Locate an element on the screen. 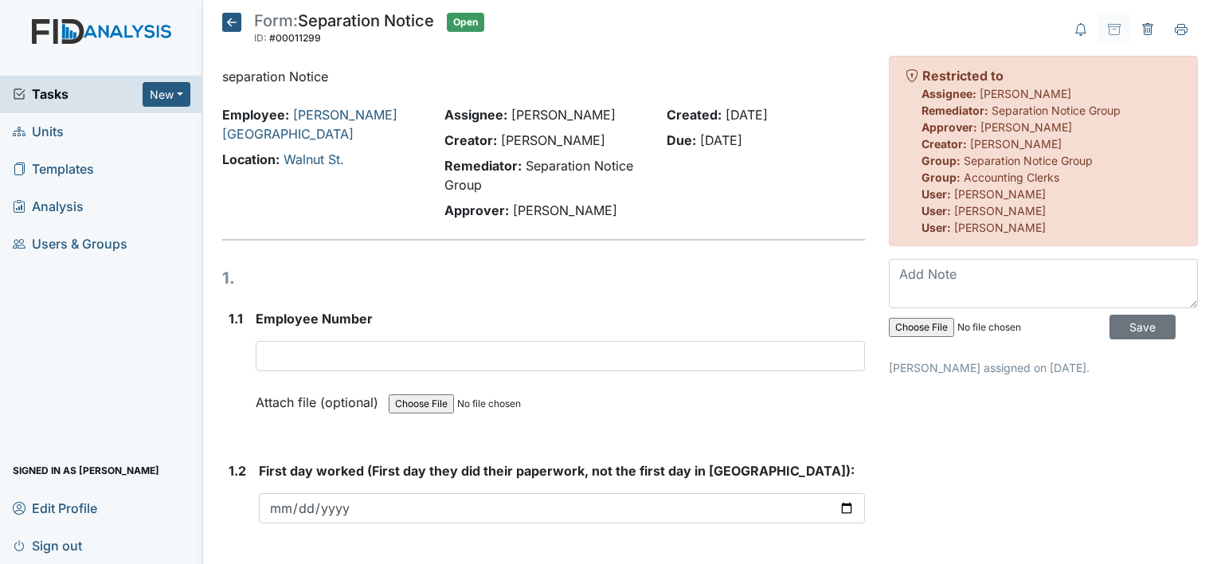  h1: 1. is located at coordinates (543, 278).